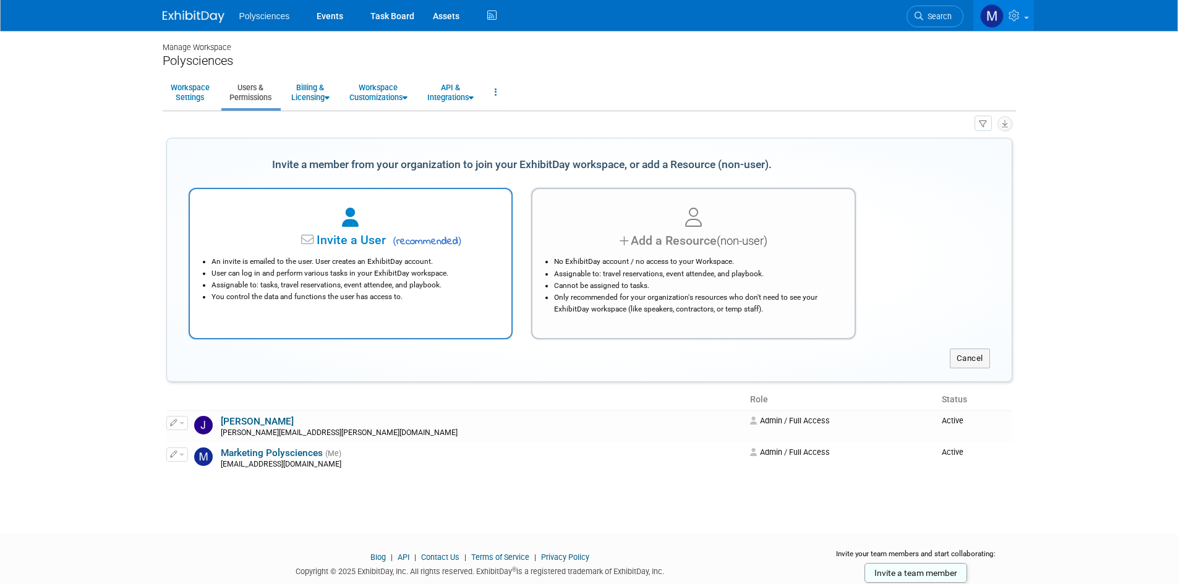 The image size is (1178, 584). What do you see at coordinates (440, 557) in the screenshot?
I see `a: Contact Us` at bounding box center [440, 557].